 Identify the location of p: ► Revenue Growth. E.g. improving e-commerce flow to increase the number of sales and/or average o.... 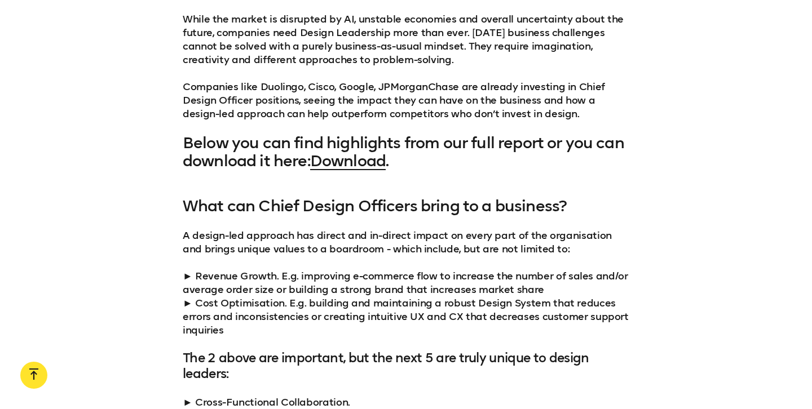
(406, 303).